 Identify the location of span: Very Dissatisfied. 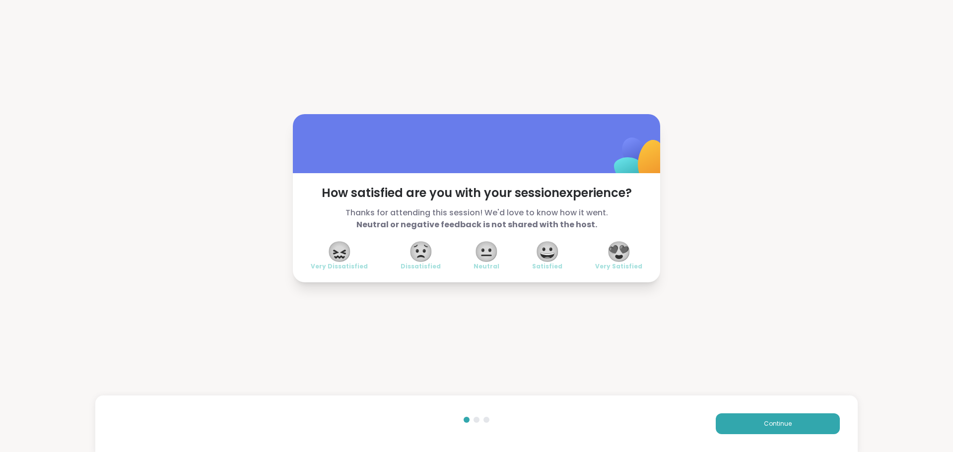
(339, 267).